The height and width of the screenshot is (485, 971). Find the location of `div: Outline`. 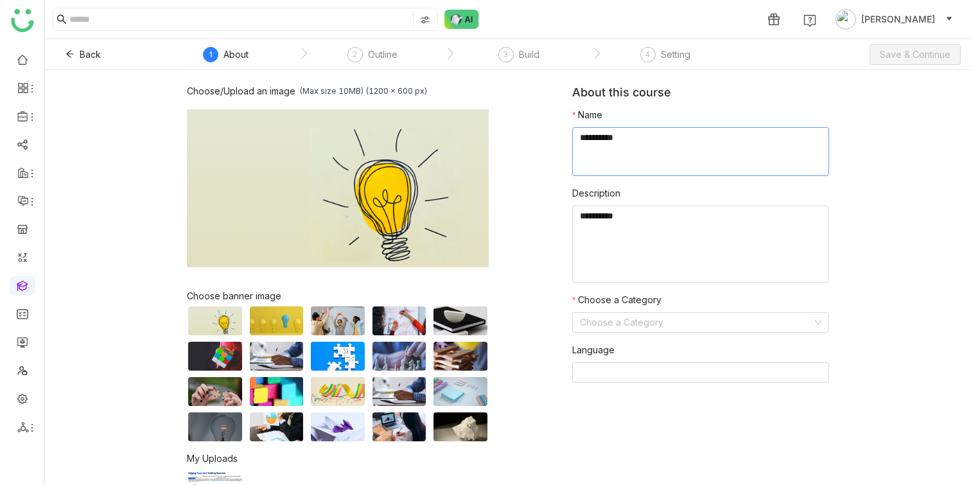

div: Outline is located at coordinates (383, 55).